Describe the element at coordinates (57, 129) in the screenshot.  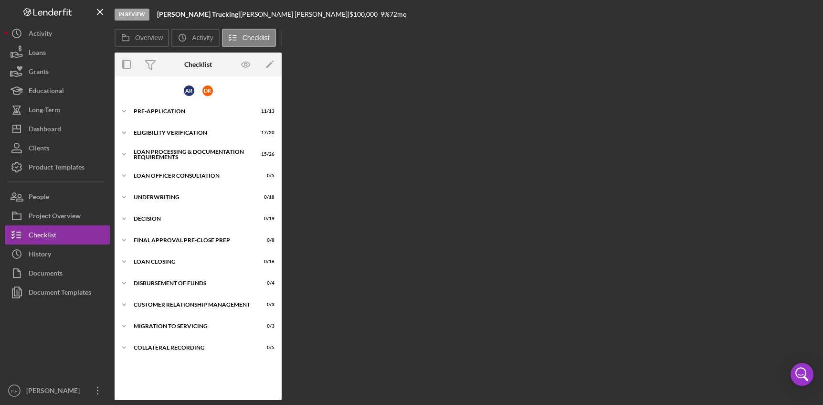
I see `a: Dashboard` at that location.